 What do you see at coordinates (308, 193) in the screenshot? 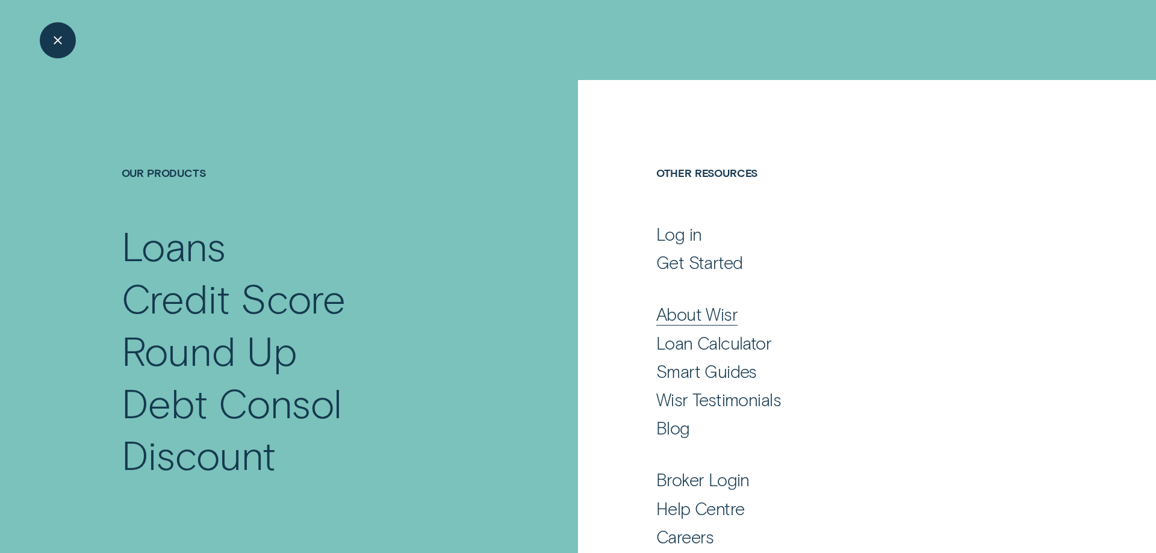
I see `h4: Our Products` at bounding box center [308, 193].